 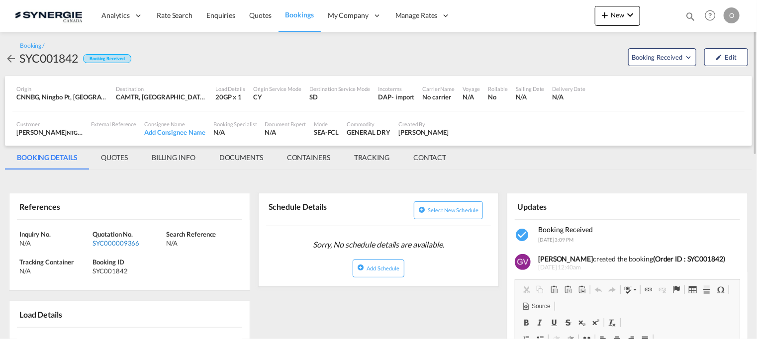 I want to click on span: Tracking Container, so click(x=46, y=262).